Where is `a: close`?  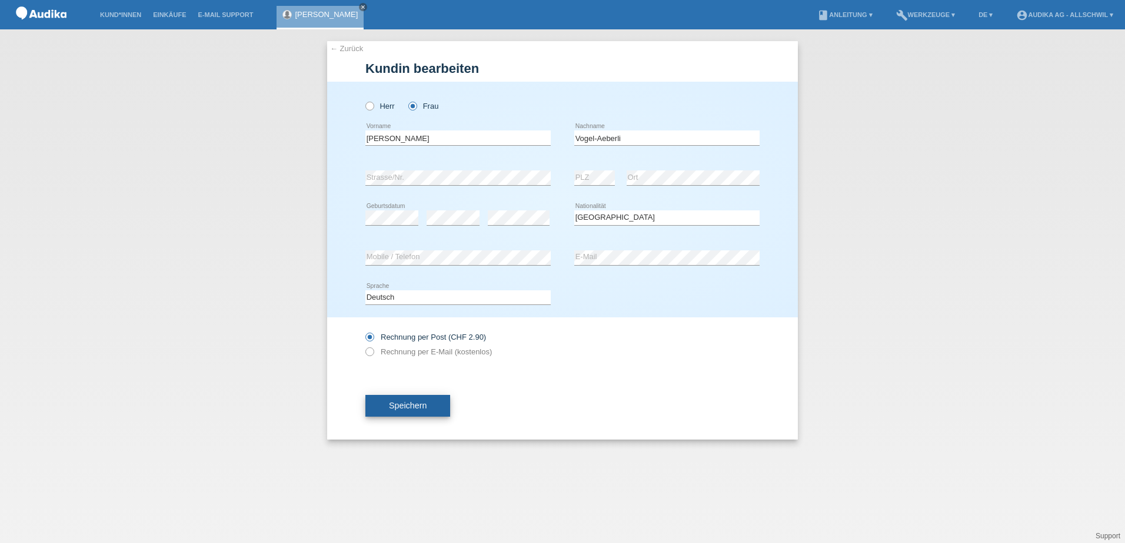 a: close is located at coordinates (363, 7).